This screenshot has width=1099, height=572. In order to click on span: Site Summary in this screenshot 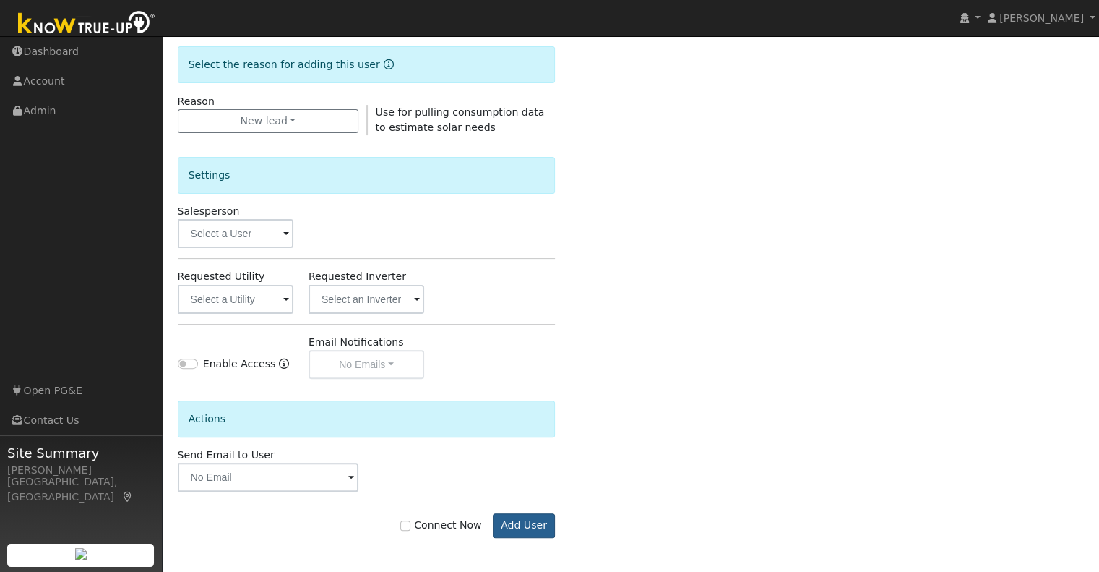, I will do `click(81, 452)`.